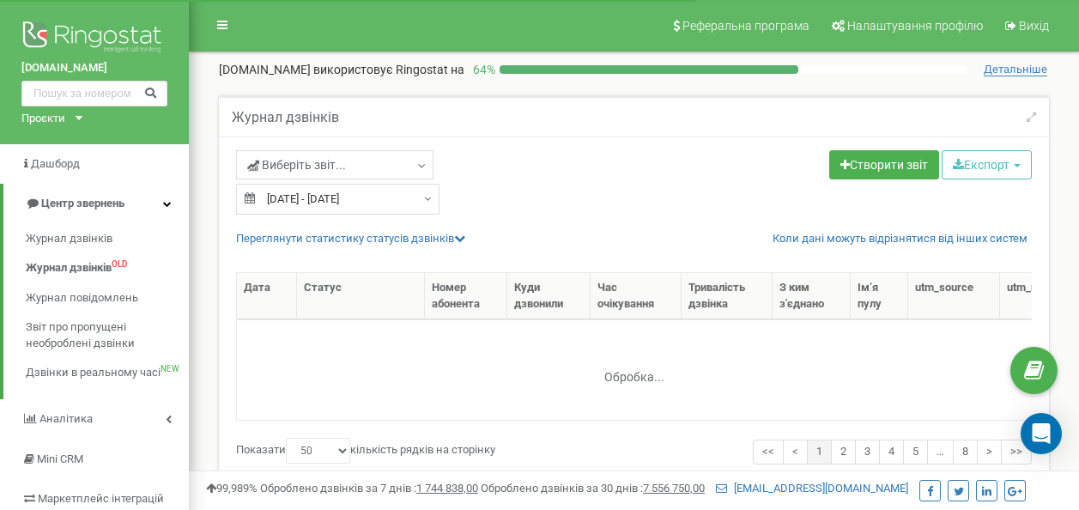  I want to click on button: Експорт, so click(986, 165).